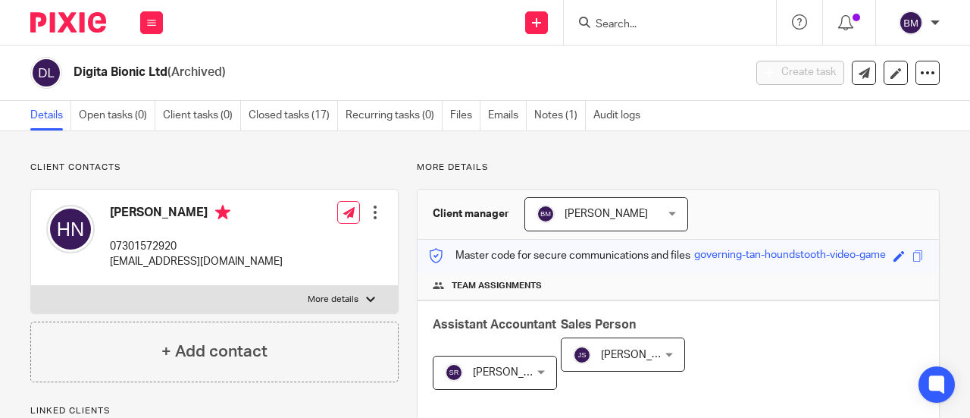 This screenshot has height=418, width=970. I want to click on span: Team assignments, so click(497, 286).